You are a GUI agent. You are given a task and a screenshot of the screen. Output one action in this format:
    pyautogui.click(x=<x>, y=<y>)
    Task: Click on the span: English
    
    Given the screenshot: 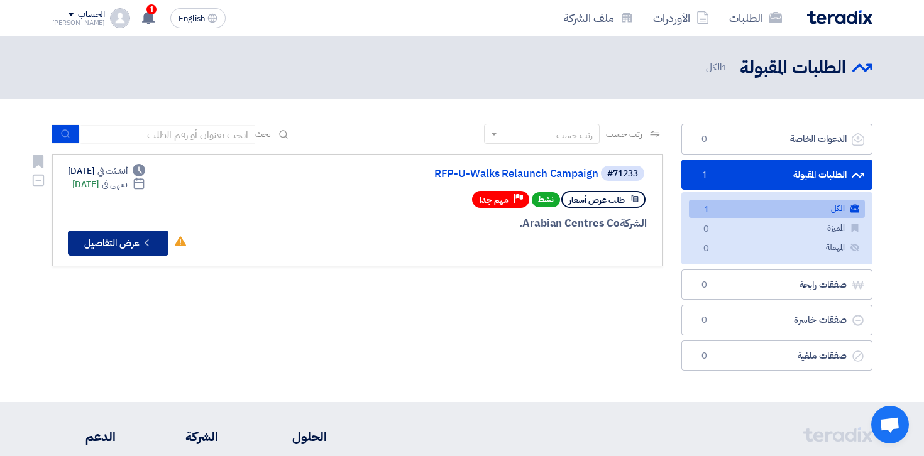 What is the action you would take?
    pyautogui.click(x=192, y=19)
    